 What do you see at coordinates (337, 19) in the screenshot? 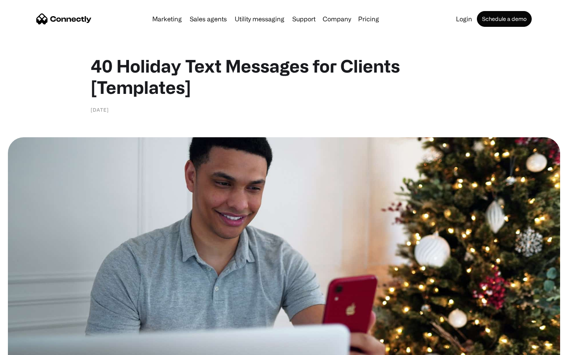
I see `div: Company` at bounding box center [337, 19].